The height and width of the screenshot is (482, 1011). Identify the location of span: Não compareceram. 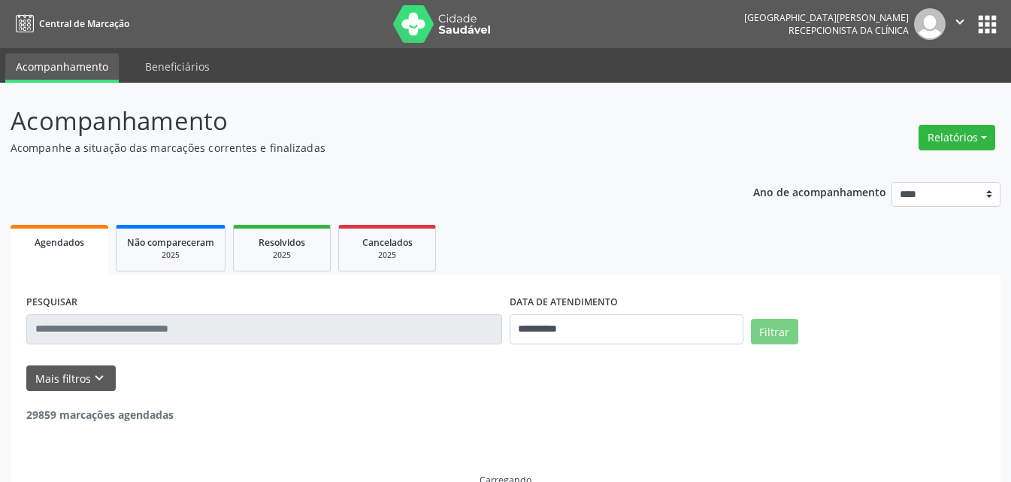
(171, 242).